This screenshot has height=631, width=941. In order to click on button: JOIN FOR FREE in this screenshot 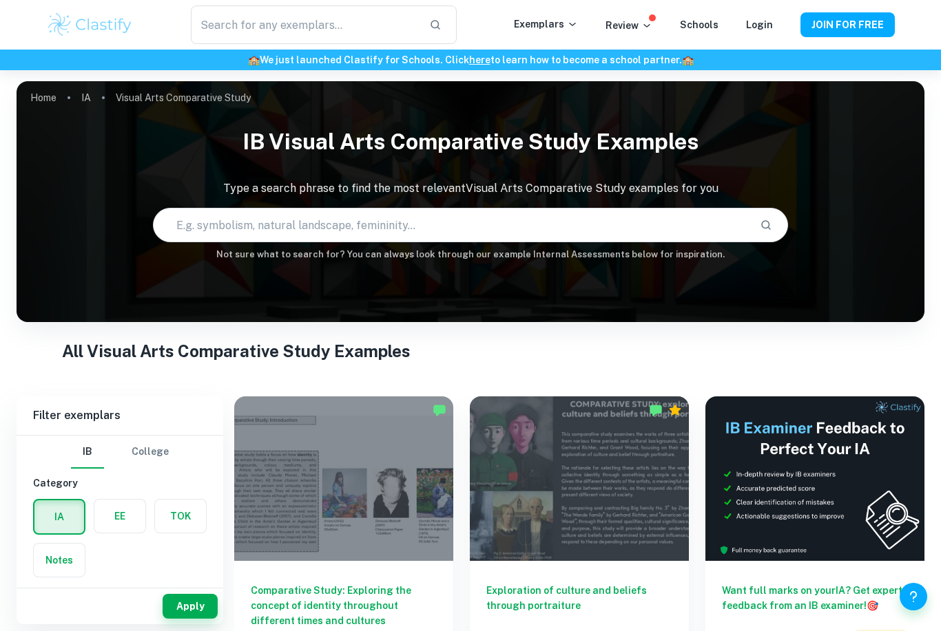, I will do `click(847, 25)`.